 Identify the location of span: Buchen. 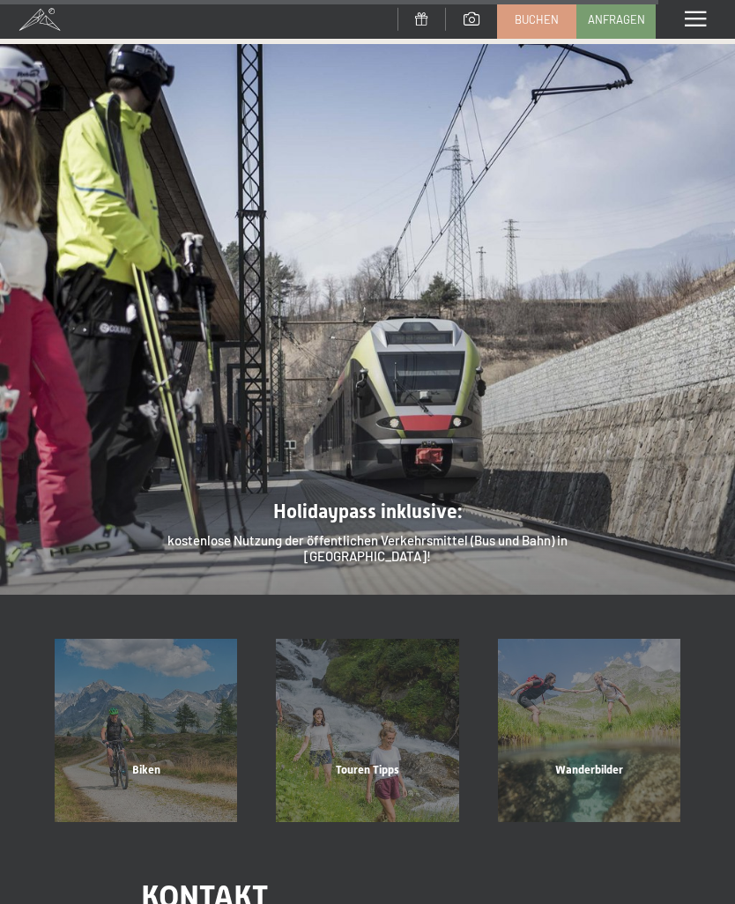
(537, 19).